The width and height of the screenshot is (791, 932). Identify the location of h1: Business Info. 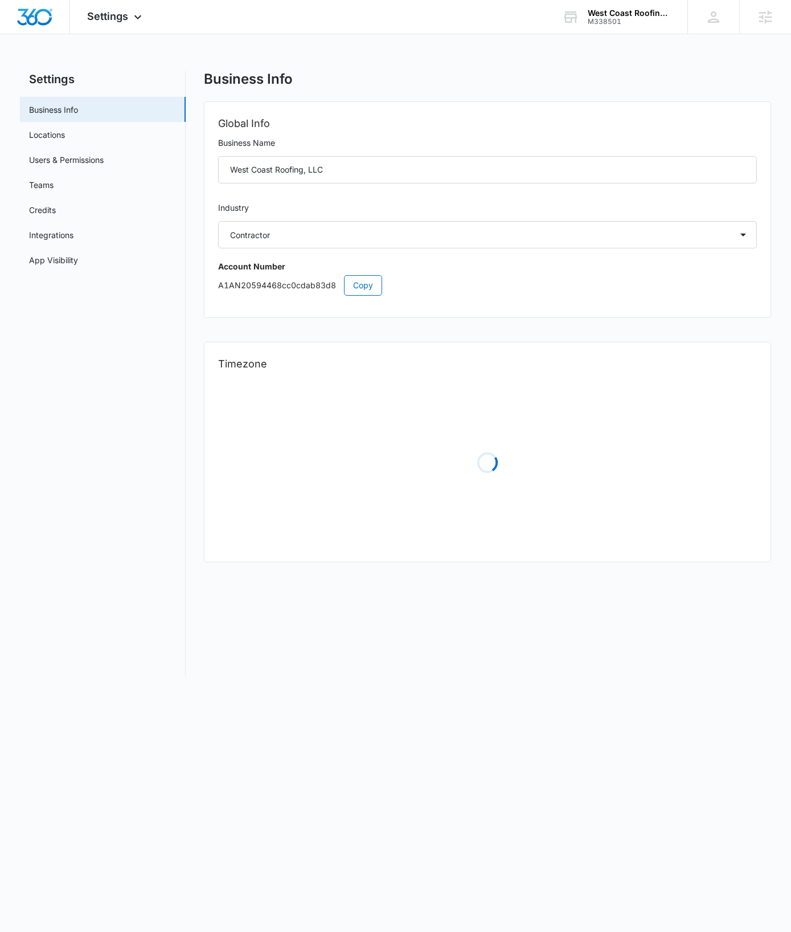
(248, 79).